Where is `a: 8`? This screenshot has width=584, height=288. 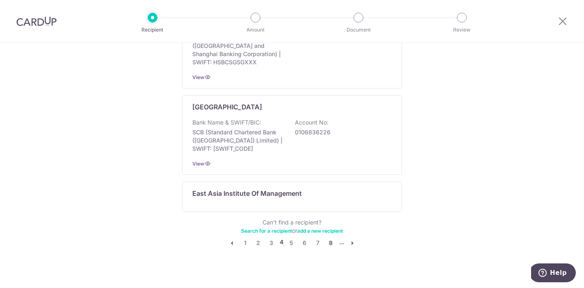 a: 8 is located at coordinates (331, 243).